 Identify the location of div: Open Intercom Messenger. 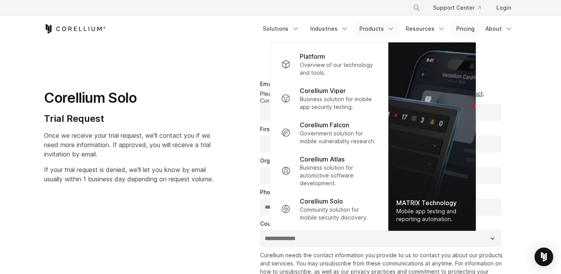
(544, 257).